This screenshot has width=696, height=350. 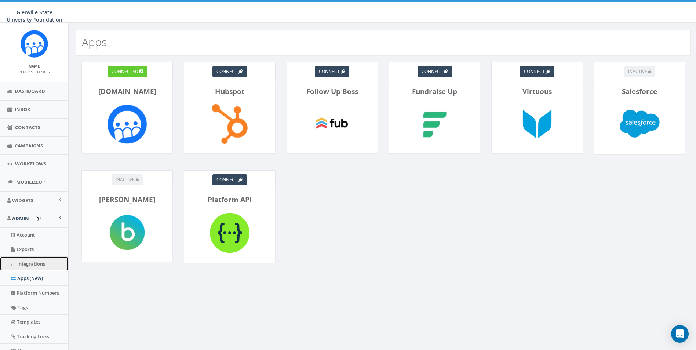 I want to click on p: Virtuous, so click(x=537, y=91).